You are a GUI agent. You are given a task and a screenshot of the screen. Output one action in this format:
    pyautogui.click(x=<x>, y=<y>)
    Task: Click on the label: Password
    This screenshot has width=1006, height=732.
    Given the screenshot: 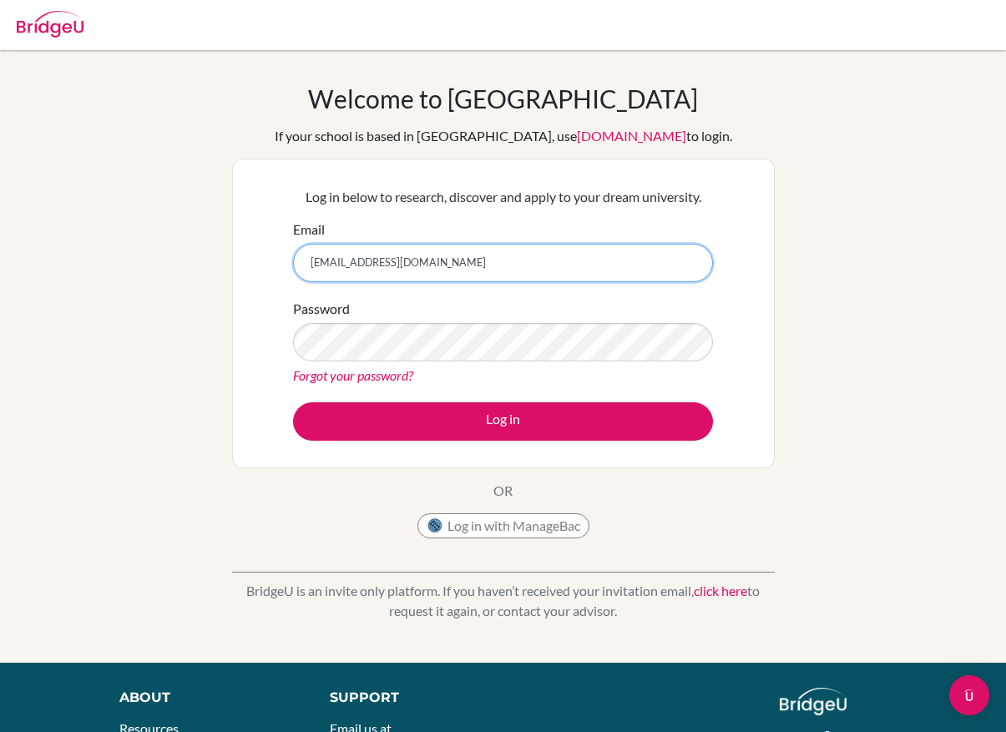 What is the action you would take?
    pyautogui.click(x=321, y=309)
    